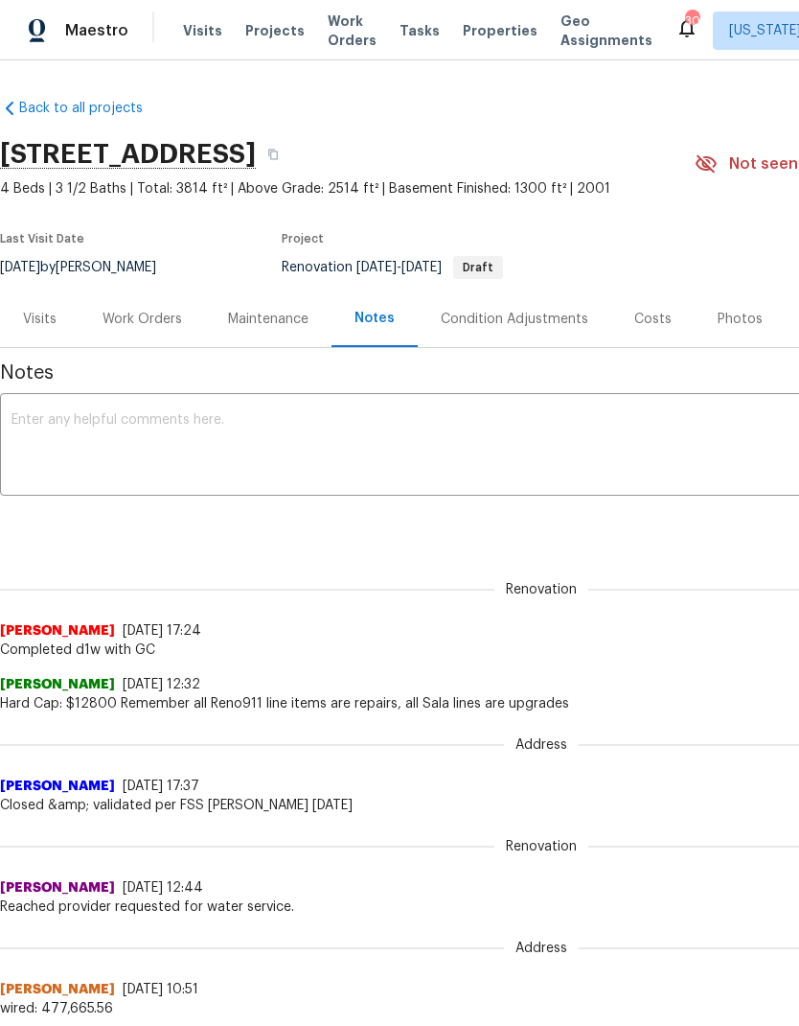  What do you see at coordinates (39, 319) in the screenshot?
I see `div: Visits` at bounding box center [39, 319].